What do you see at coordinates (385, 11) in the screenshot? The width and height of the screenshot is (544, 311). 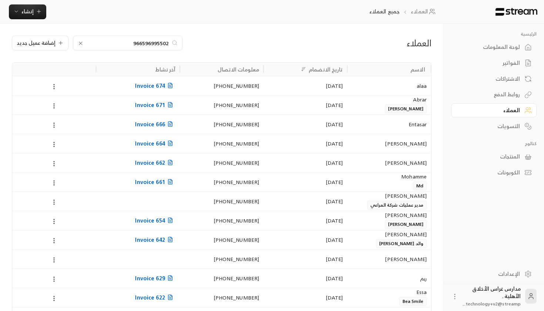 I see `p: جميع العملاء` at bounding box center [385, 11].